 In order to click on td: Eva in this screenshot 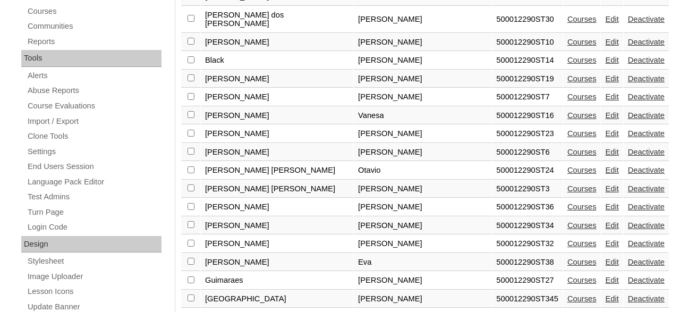, I will do `click(422, 262)`.